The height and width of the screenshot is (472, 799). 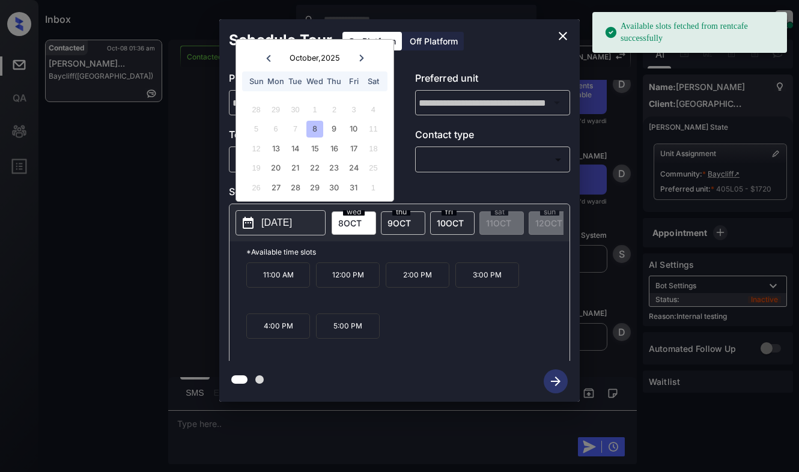 I want to click on div: Choose Friday, October 10th, 2025, so click(x=353, y=129).